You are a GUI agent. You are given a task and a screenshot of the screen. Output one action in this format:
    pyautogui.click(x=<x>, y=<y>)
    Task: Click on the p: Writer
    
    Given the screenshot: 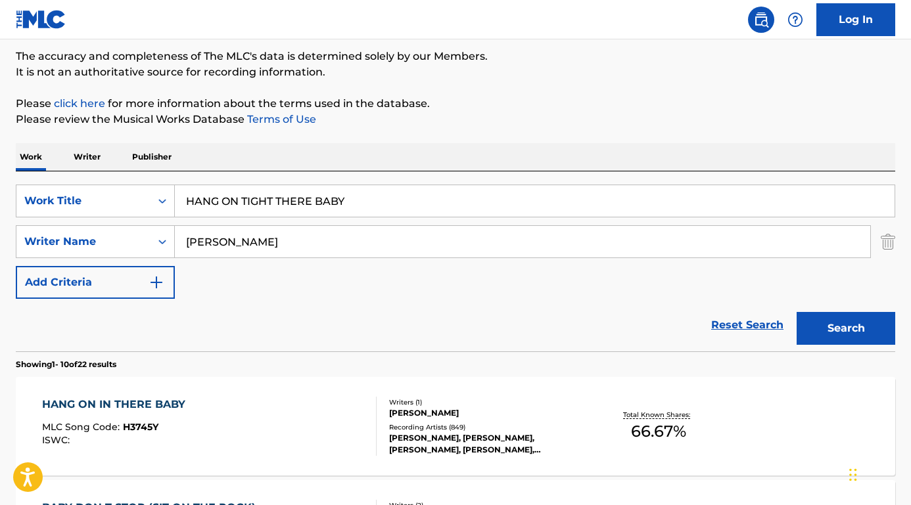 What is the action you would take?
    pyautogui.click(x=87, y=157)
    